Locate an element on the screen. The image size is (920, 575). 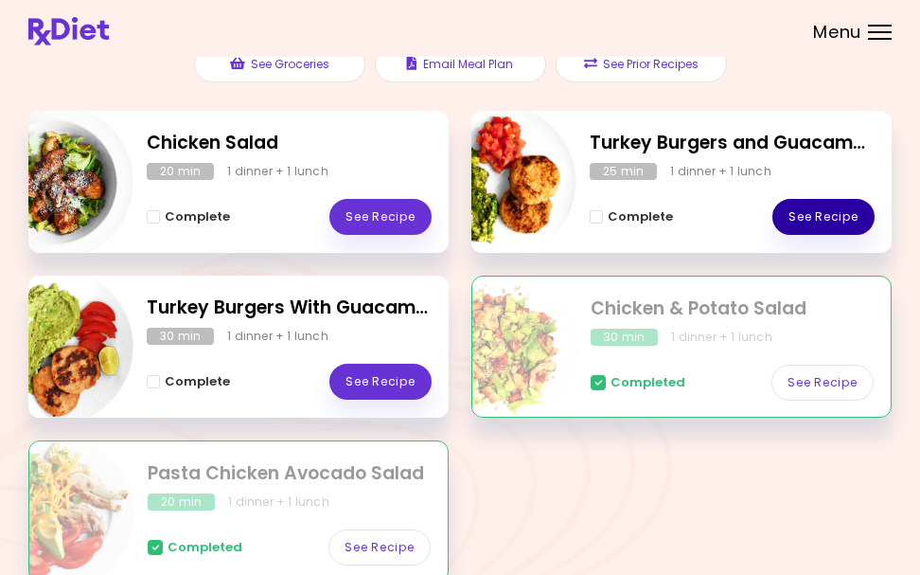
a: See Recipe - Turkey Burgers With Guacamole is located at coordinates (381, 381).